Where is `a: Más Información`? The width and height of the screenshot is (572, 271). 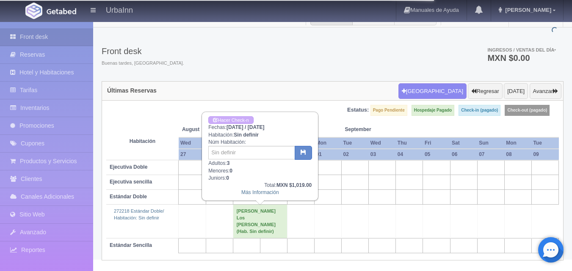 a: Más Información is located at coordinates (260, 193).